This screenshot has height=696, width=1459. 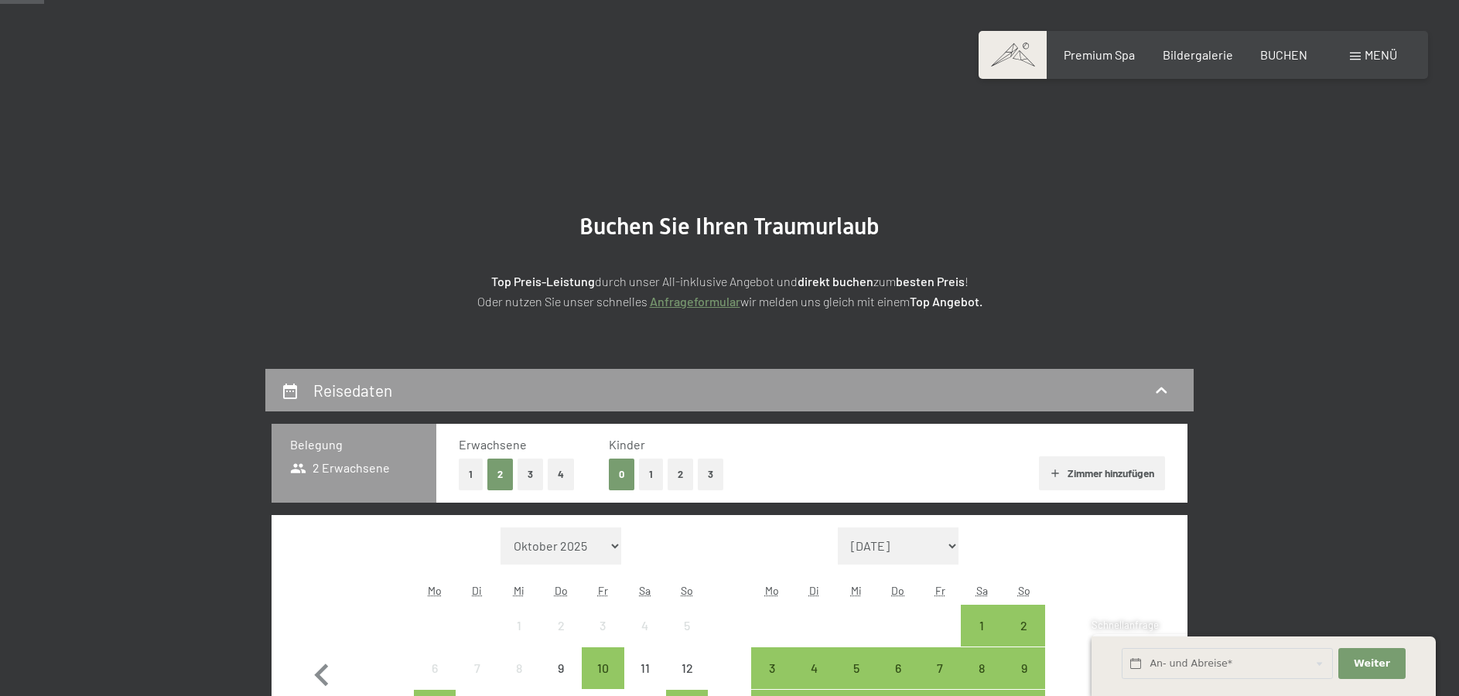 What do you see at coordinates (940, 668) in the screenshot?
I see `div: Fri Nov 07 2025` at bounding box center [940, 668].